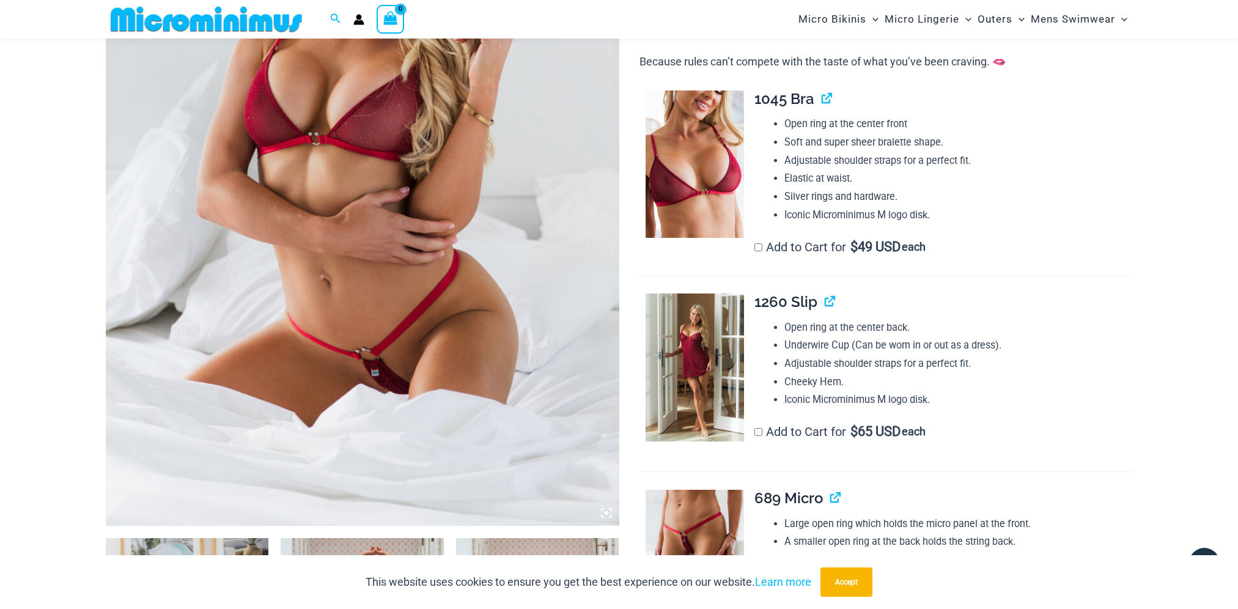 This screenshot has width=1238, height=609. I want to click on li: Soft and super sheer bralette shape., so click(959, 142).